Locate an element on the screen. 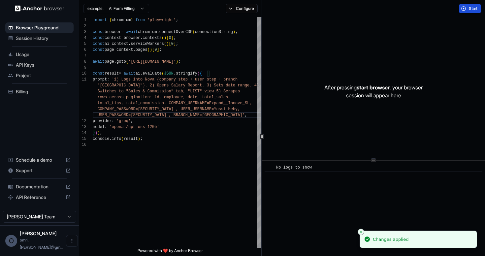 The image size is (485, 256). div: 13 is located at coordinates (83, 127).